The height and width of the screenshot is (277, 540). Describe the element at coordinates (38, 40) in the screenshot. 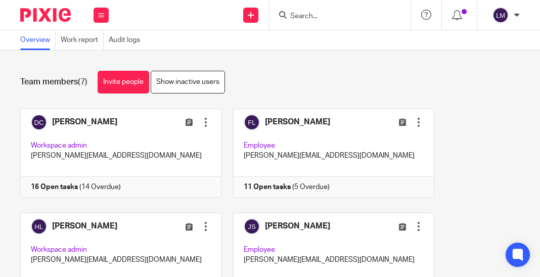

I see `a: Overview` at that location.